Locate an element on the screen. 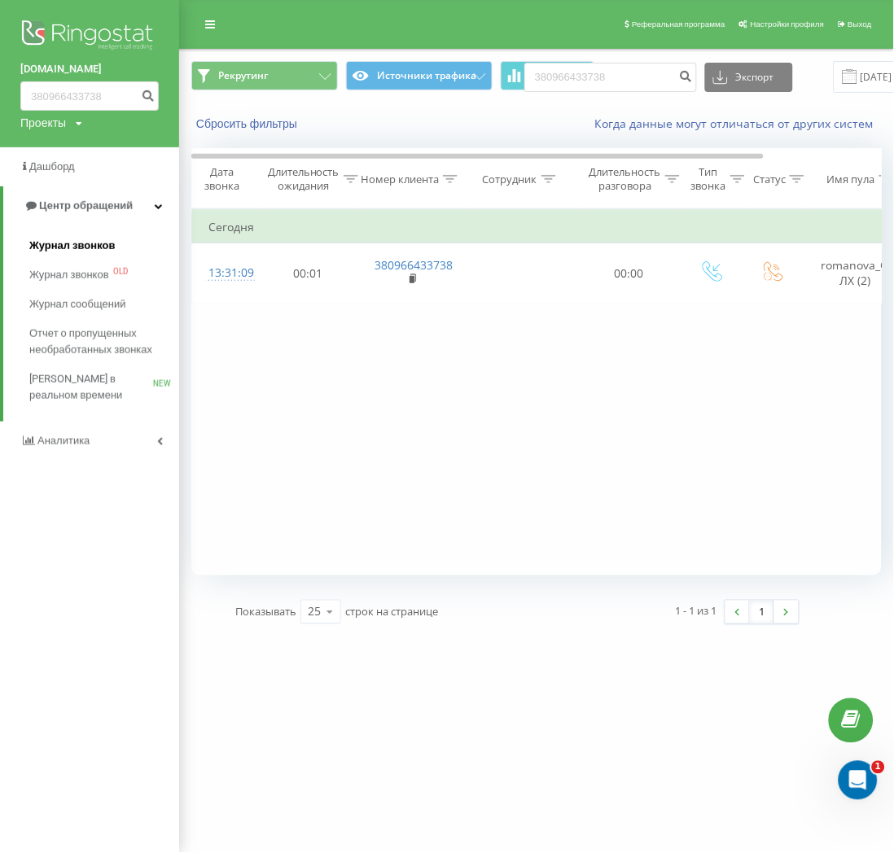 Image resolution: width=894 pixels, height=853 pixels. div: Проекты is located at coordinates (43, 123).